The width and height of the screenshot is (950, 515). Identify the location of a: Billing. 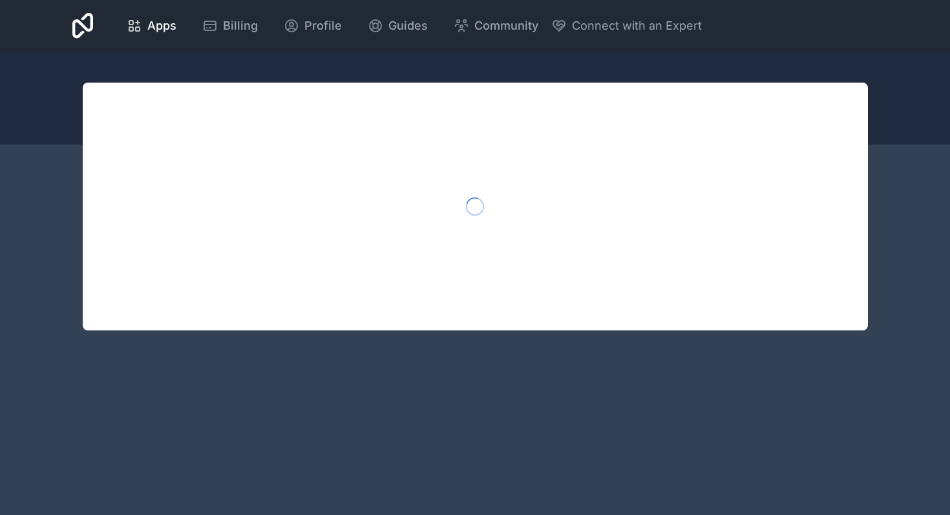
(230, 26).